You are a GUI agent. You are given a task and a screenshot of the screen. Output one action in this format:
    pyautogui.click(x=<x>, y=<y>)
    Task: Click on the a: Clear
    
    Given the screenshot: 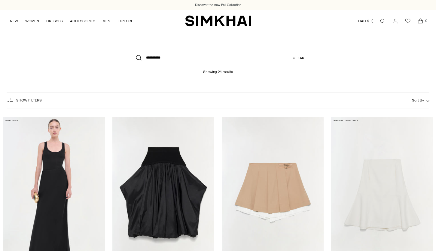 What is the action you would take?
    pyautogui.click(x=299, y=58)
    